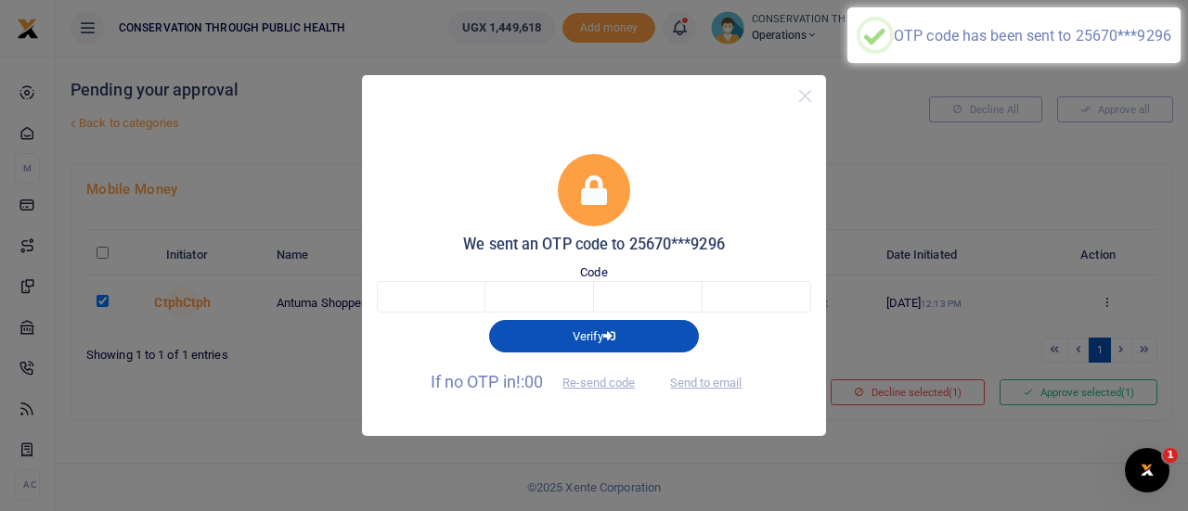  Describe the element at coordinates (594, 336) in the screenshot. I see `button: Verify` at that location.